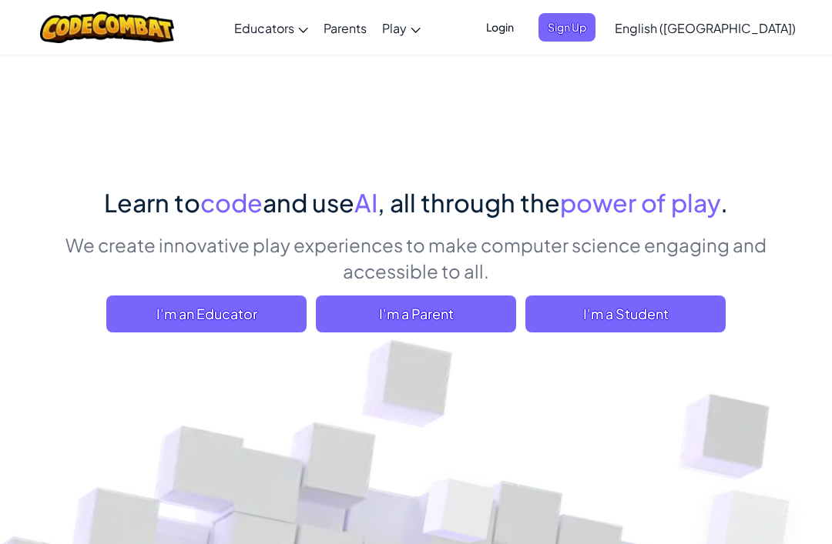 The width and height of the screenshot is (832, 544). Describe the element at coordinates (107, 27) in the screenshot. I see `img: CodeCombat logo` at that location.